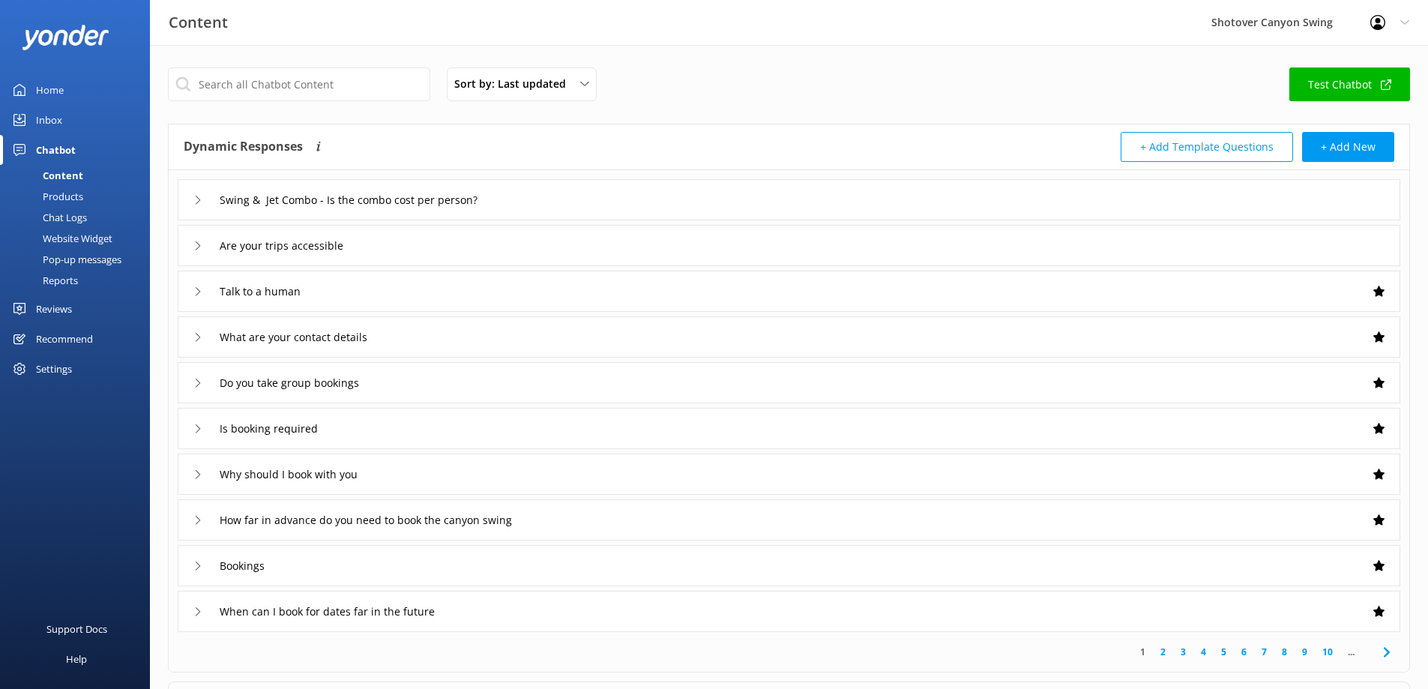 The image size is (1428, 689). What do you see at coordinates (43, 280) in the screenshot?
I see `div: Reports` at bounding box center [43, 280].